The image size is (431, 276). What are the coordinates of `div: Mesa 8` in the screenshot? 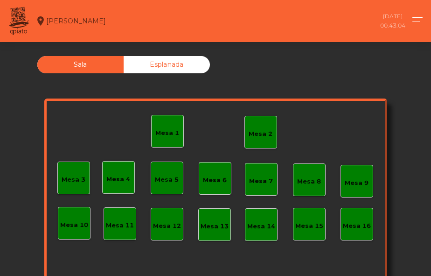 It's located at (309, 181).